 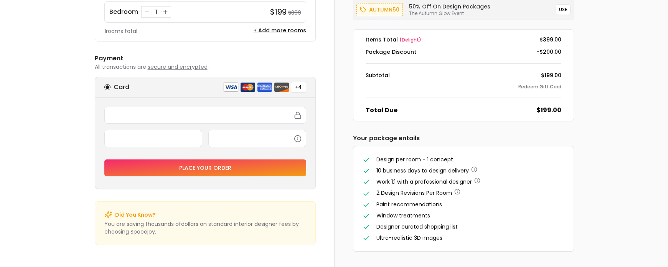 What do you see at coordinates (563, 10) in the screenshot?
I see `button: USE` at bounding box center [563, 10].